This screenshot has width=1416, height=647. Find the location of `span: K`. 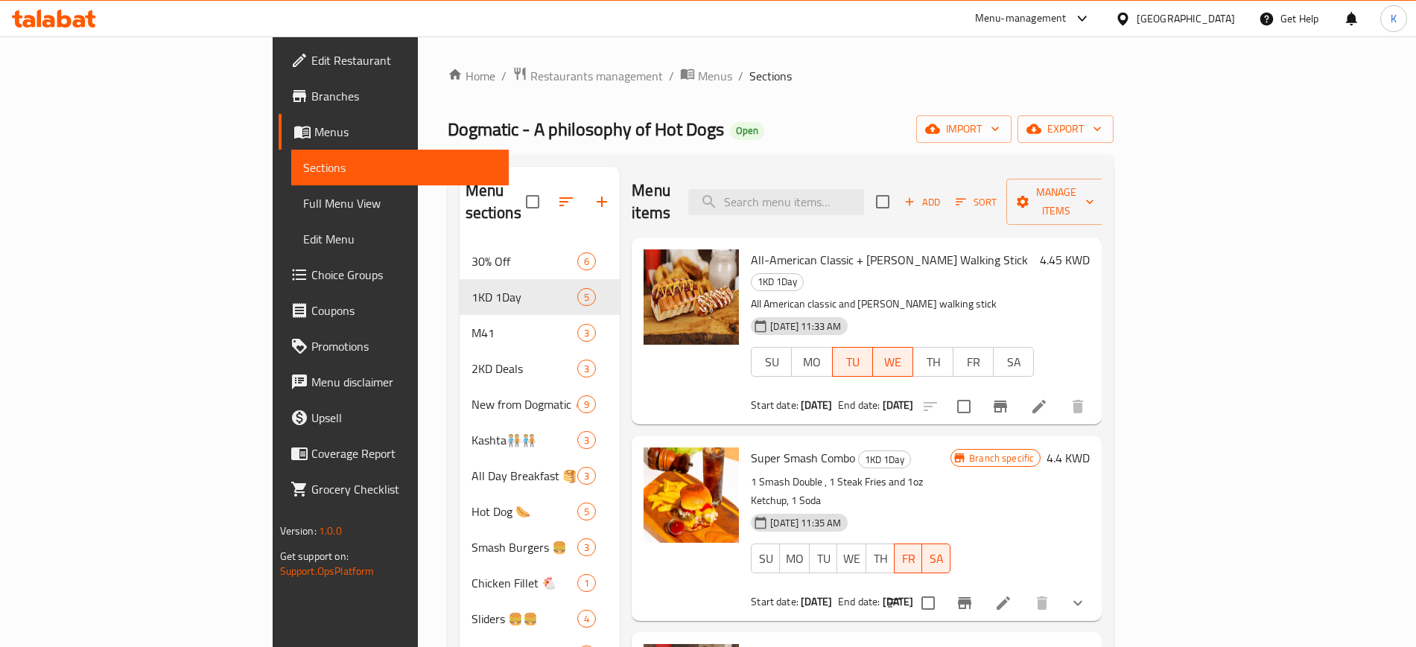

span: K is located at coordinates (1394, 19).